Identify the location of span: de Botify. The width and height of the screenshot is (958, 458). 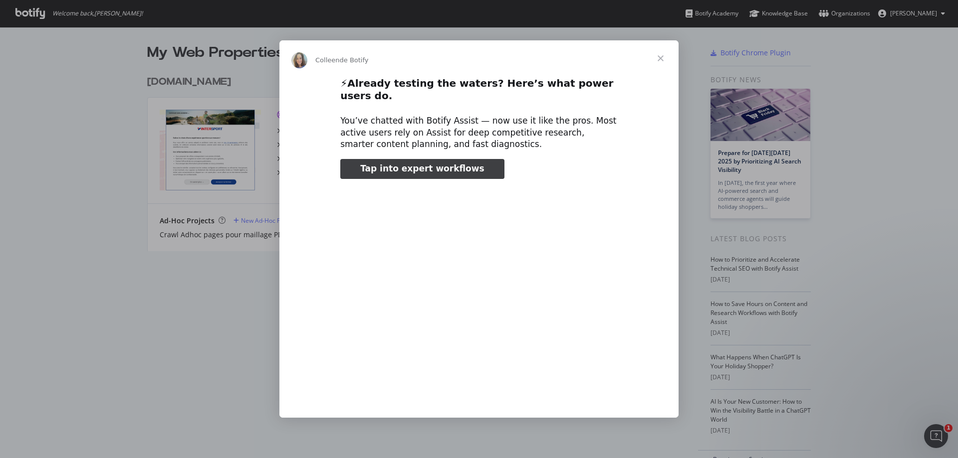
(354, 60).